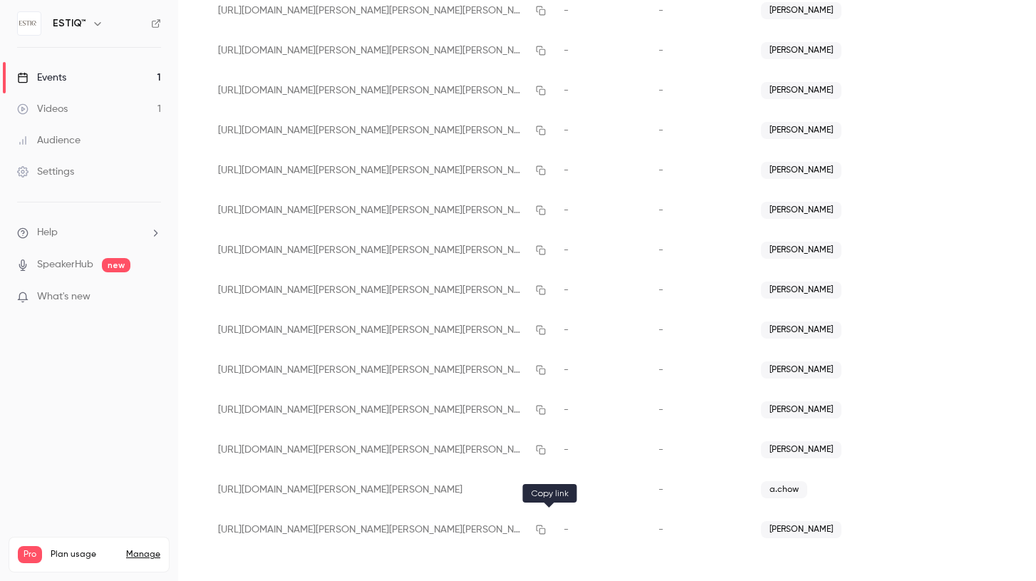  I want to click on div: Videos, so click(42, 109).